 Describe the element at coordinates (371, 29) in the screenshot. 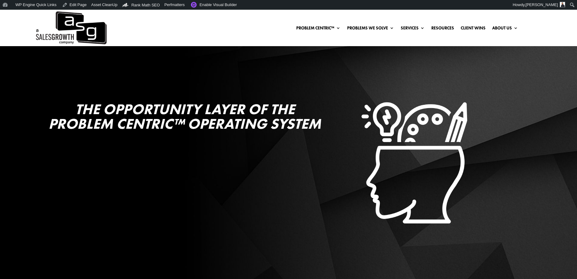

I see `a: Problems We Solve` at that location.